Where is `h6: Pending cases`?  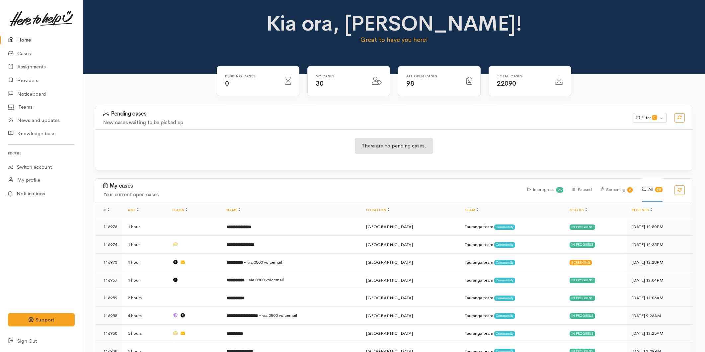 h6: Pending cases is located at coordinates (251, 76).